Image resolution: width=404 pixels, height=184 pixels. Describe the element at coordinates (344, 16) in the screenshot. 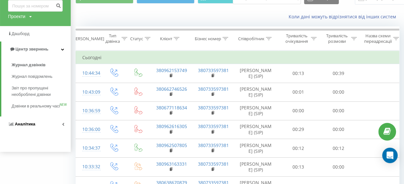

I see `a: Коли дані можуть відрізнятися вiд інших систем` at that location.